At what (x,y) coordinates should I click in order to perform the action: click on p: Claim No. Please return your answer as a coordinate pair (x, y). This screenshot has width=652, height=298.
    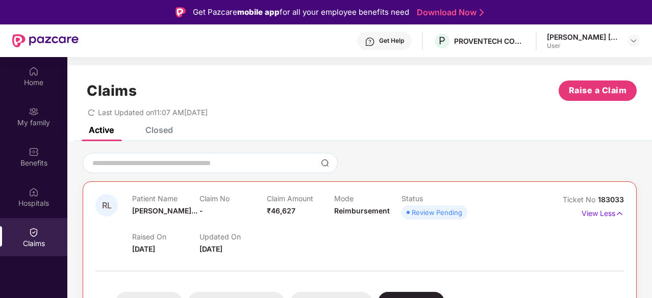
    Looking at the image, I should click on (233, 198).